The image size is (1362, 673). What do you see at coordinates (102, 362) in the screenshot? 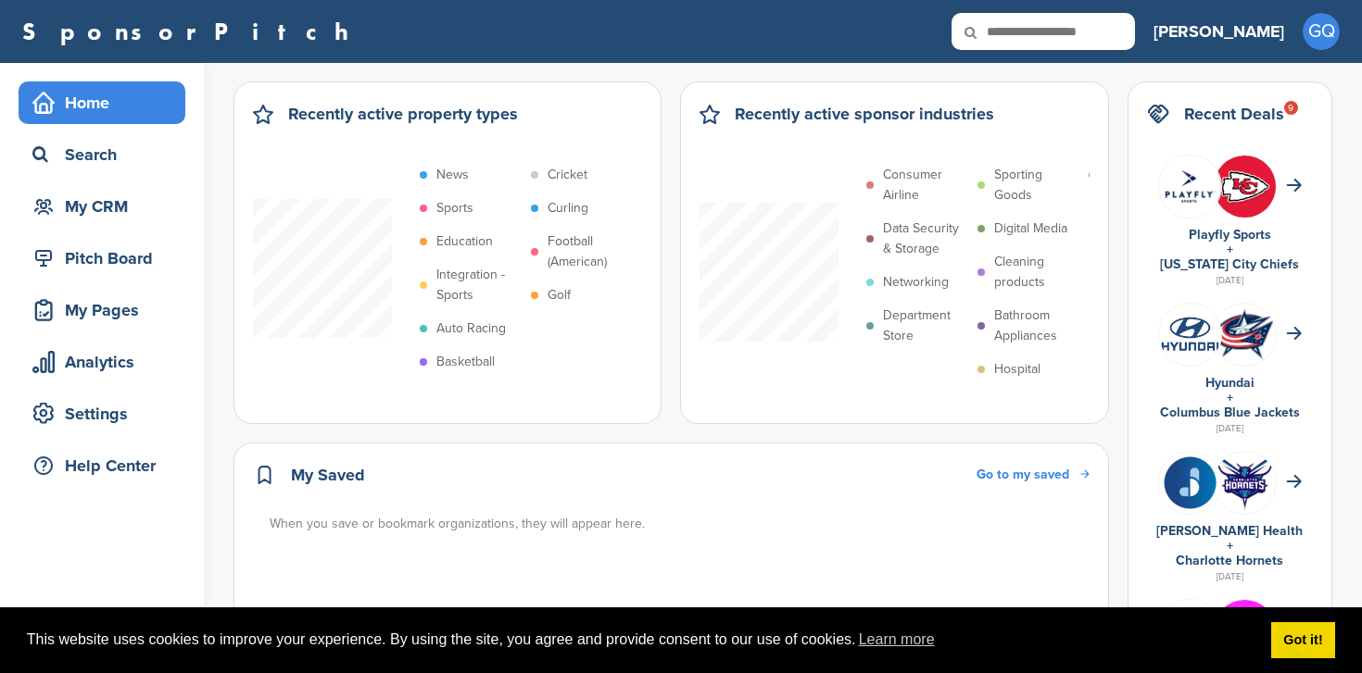
I see `a: Analytics` at bounding box center [102, 362].